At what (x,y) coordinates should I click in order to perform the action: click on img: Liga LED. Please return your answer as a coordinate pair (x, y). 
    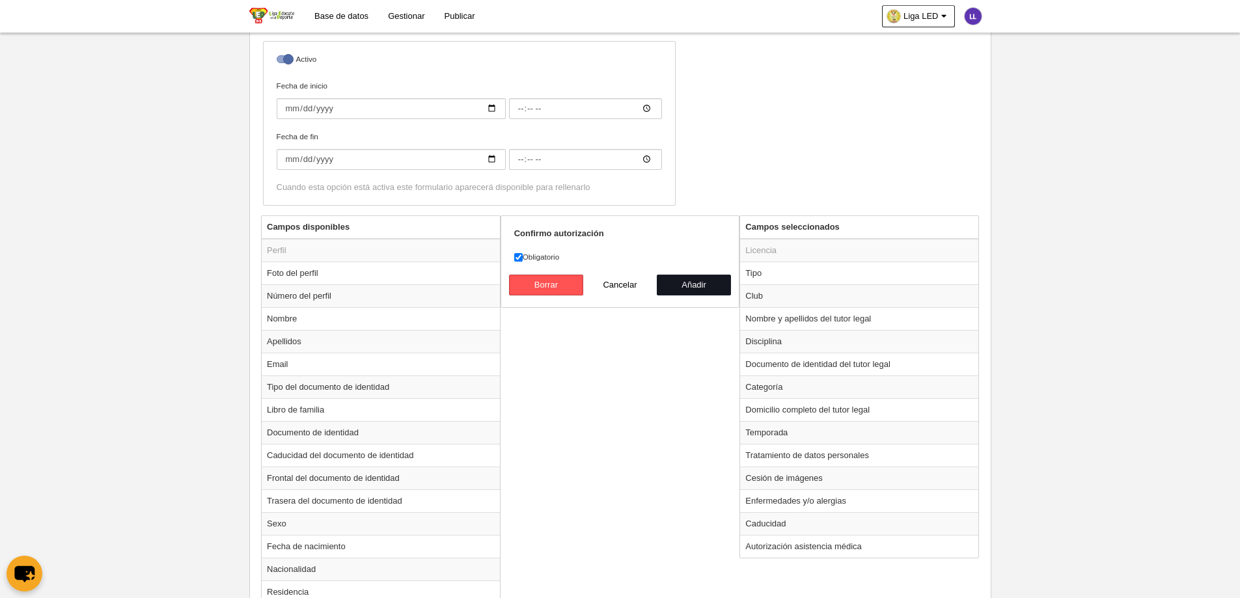
    Looking at the image, I should click on (271, 16).